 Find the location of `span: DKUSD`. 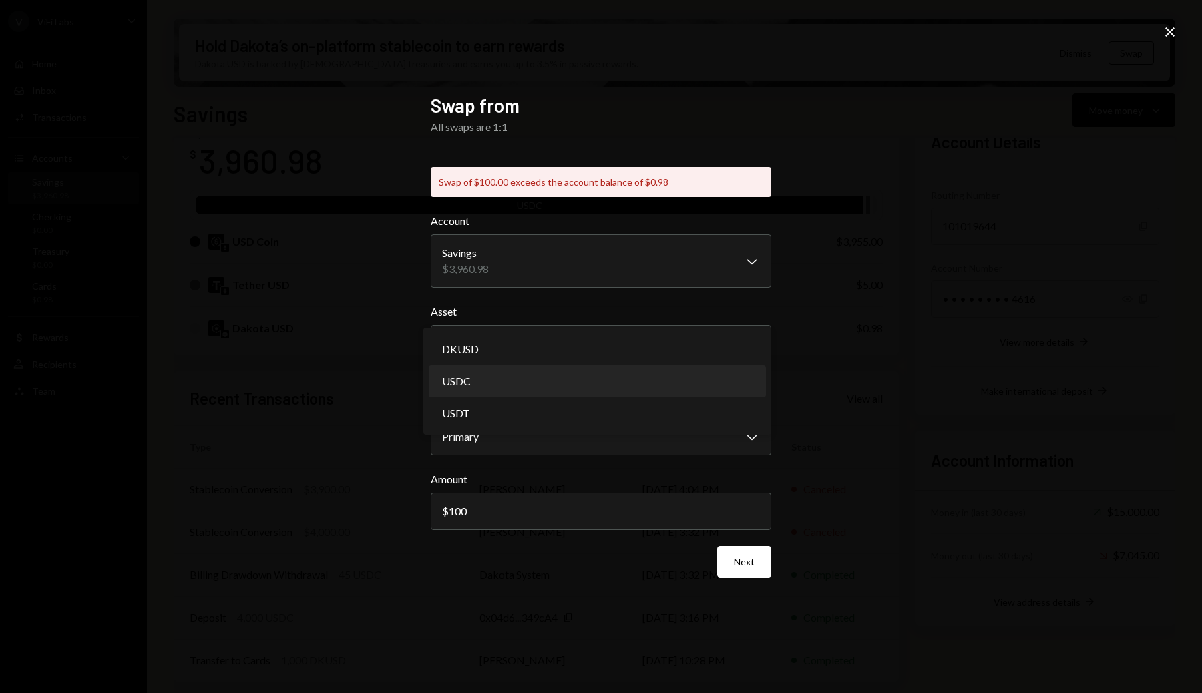

span: DKUSD is located at coordinates (460, 349).